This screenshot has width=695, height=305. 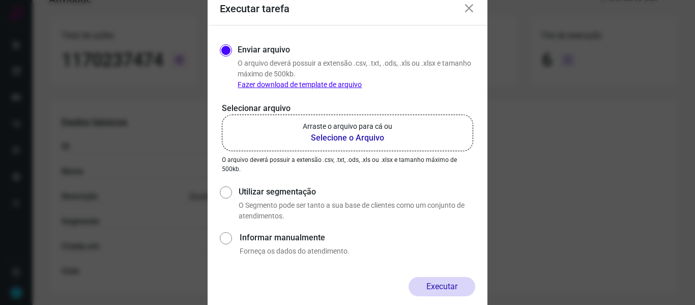 I want to click on h3: Executar tarefa, so click(x=255, y=9).